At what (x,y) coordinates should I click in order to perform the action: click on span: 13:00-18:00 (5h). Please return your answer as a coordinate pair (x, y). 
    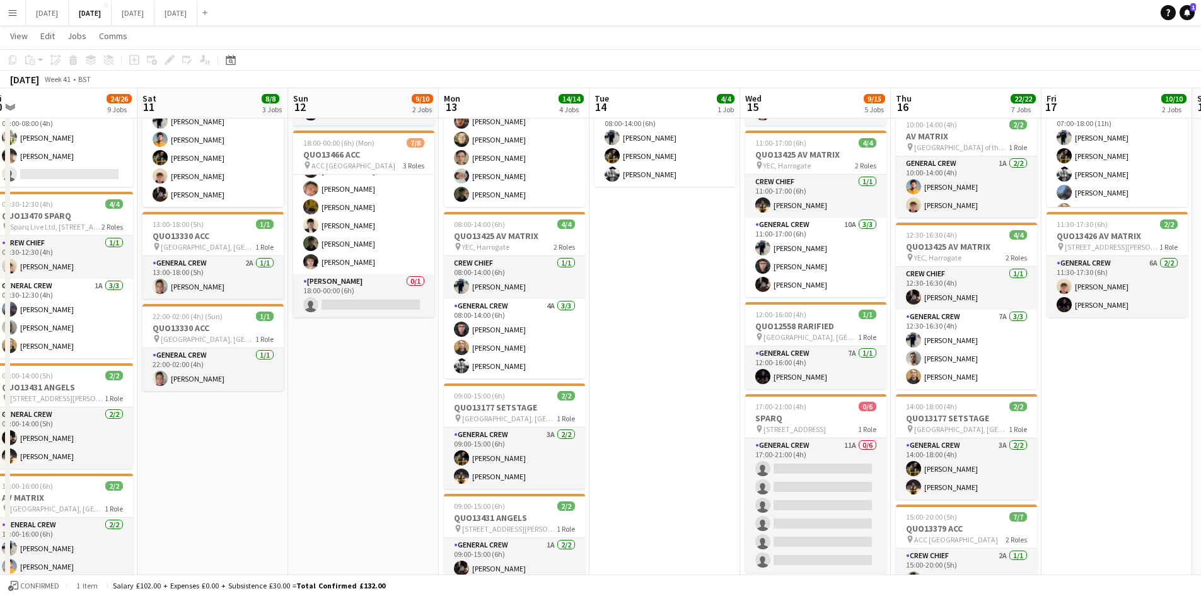
    Looking at the image, I should click on (178, 224).